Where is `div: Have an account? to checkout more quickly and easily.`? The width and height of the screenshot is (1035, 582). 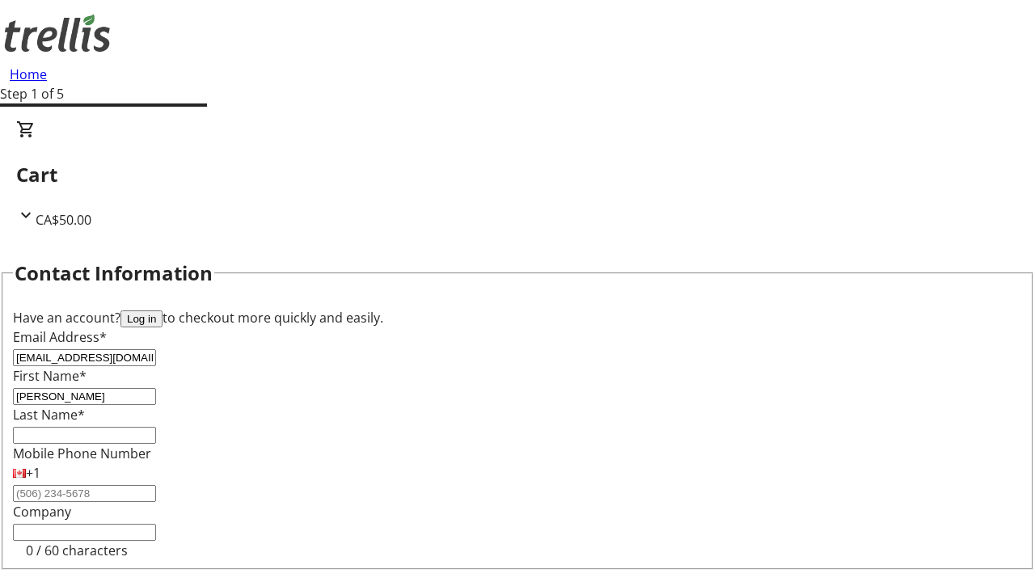 div: Have an account? to checkout more quickly and easily. is located at coordinates (518, 318).